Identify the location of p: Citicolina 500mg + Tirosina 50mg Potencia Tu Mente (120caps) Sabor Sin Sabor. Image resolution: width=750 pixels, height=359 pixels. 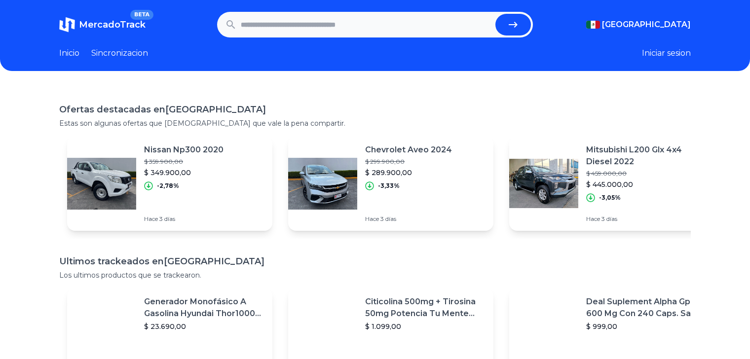
(425, 308).